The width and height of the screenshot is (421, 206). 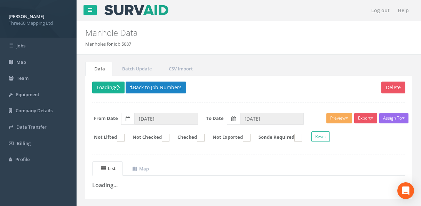 I want to click on button: Delete, so click(x=393, y=87).